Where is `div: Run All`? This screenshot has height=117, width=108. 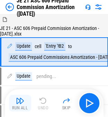
div: Run All is located at coordinates (20, 108).